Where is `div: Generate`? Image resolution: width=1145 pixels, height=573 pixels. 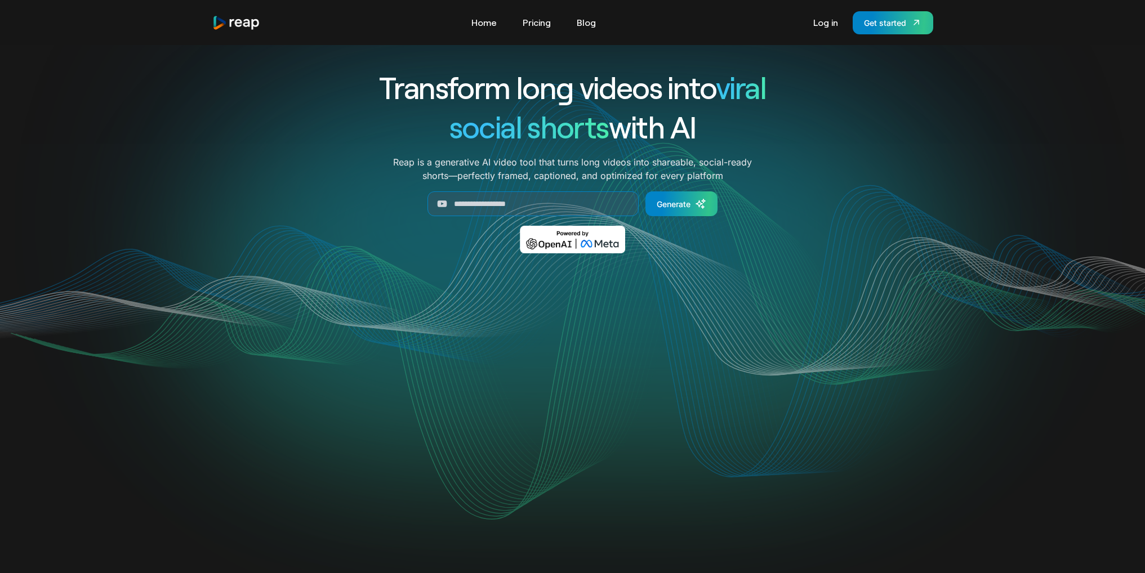 div: Generate is located at coordinates (674, 204).